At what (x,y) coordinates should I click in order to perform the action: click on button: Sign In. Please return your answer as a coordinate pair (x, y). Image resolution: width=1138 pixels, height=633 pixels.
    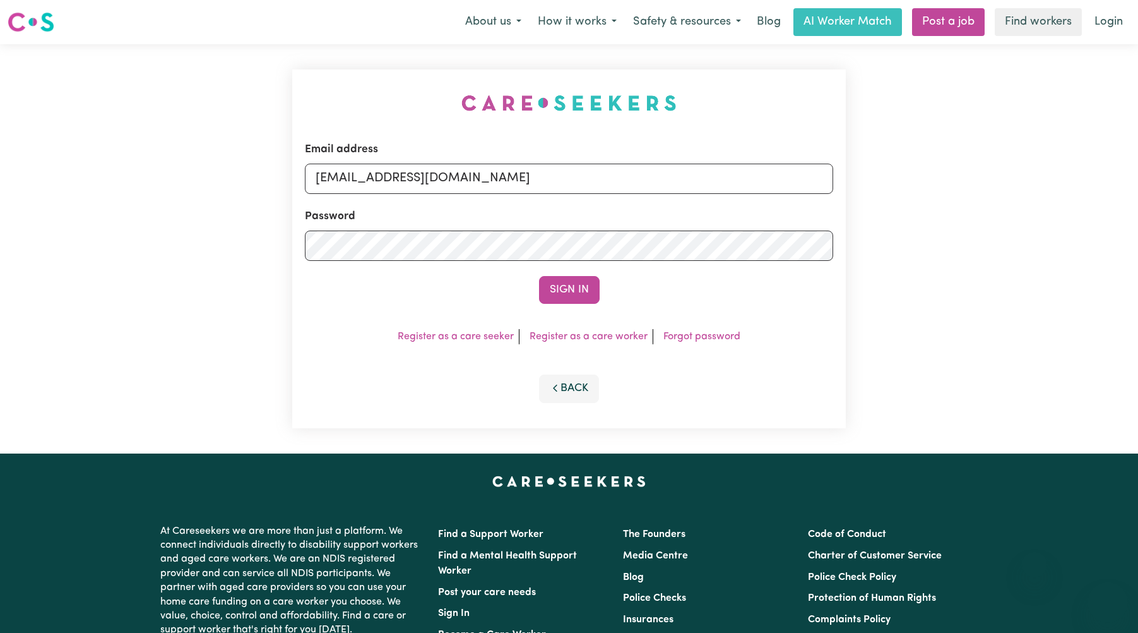
    Looking at the image, I should click on (569, 290).